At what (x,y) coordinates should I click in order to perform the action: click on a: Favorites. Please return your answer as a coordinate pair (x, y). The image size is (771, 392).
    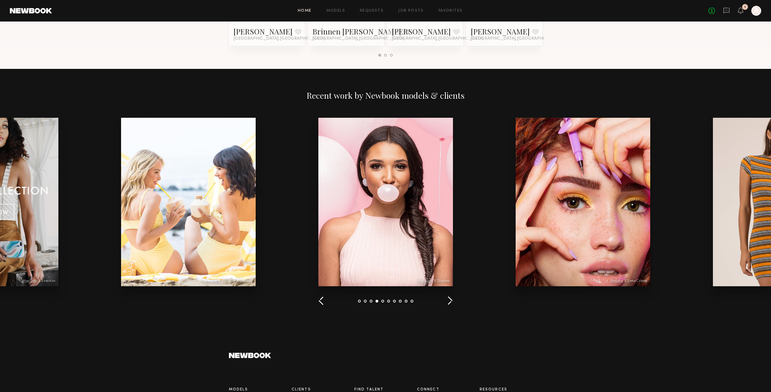
    Looking at the image, I should click on (450, 11).